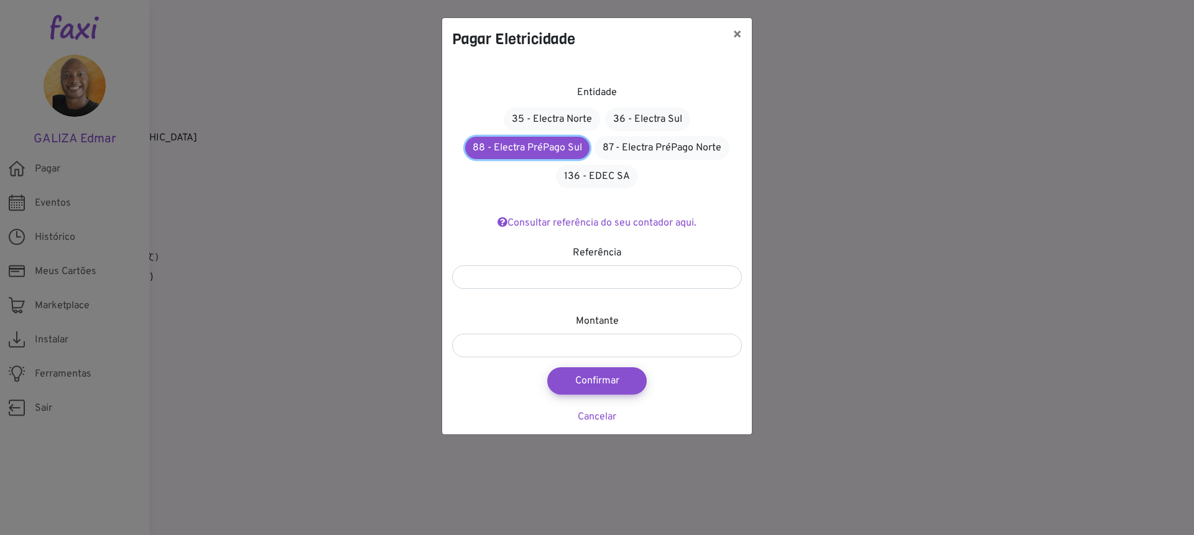  I want to click on a: Cancelar, so click(597, 417).